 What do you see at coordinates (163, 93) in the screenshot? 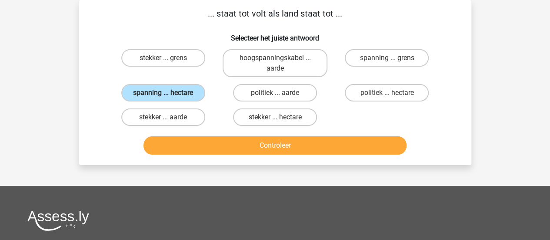
I see `label: spanning ... hectare` at bounding box center [163, 93].